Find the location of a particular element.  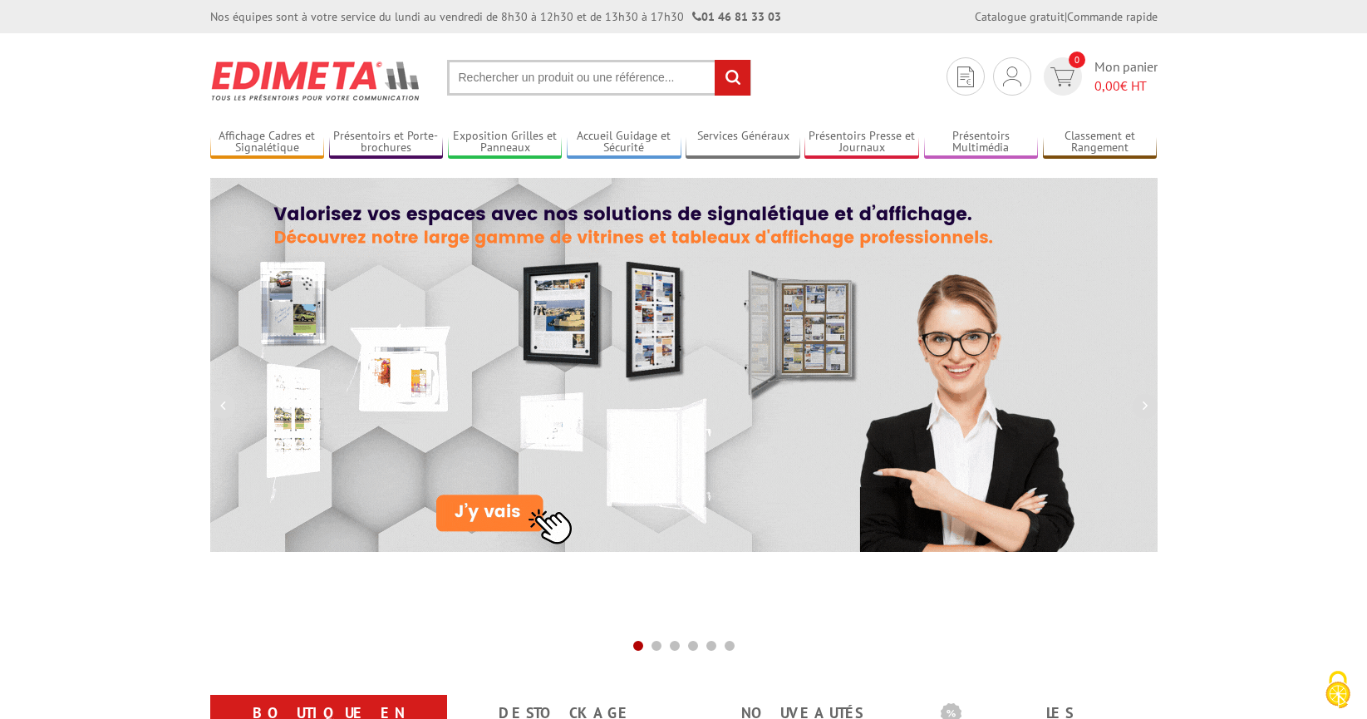

a: Services Généraux is located at coordinates (743, 142).